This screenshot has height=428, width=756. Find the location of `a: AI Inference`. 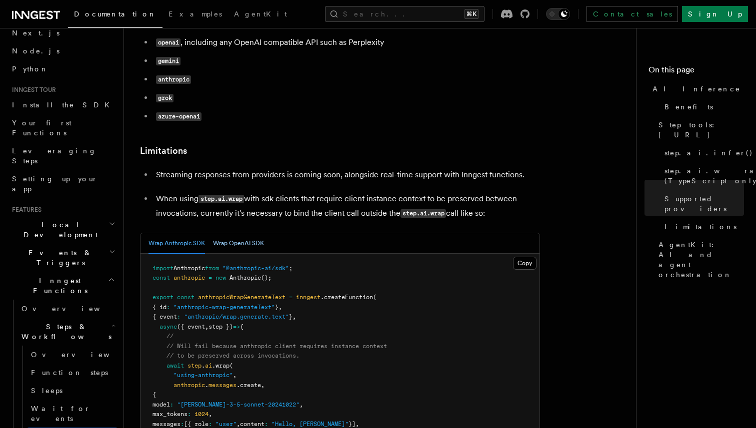

a: AI Inference is located at coordinates (696, 89).